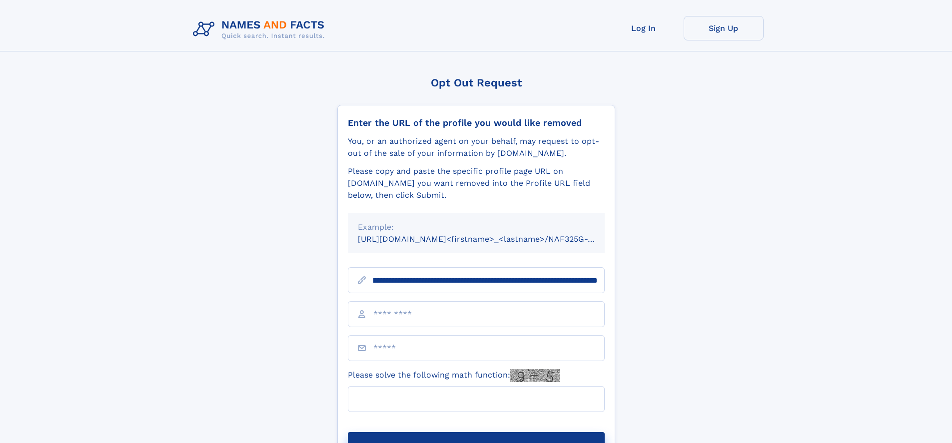 Image resolution: width=952 pixels, height=443 pixels. I want to click on div: You, or an authorized agent on your behalf, may request to opt-out of the sale of your informatio..., so click(476, 147).